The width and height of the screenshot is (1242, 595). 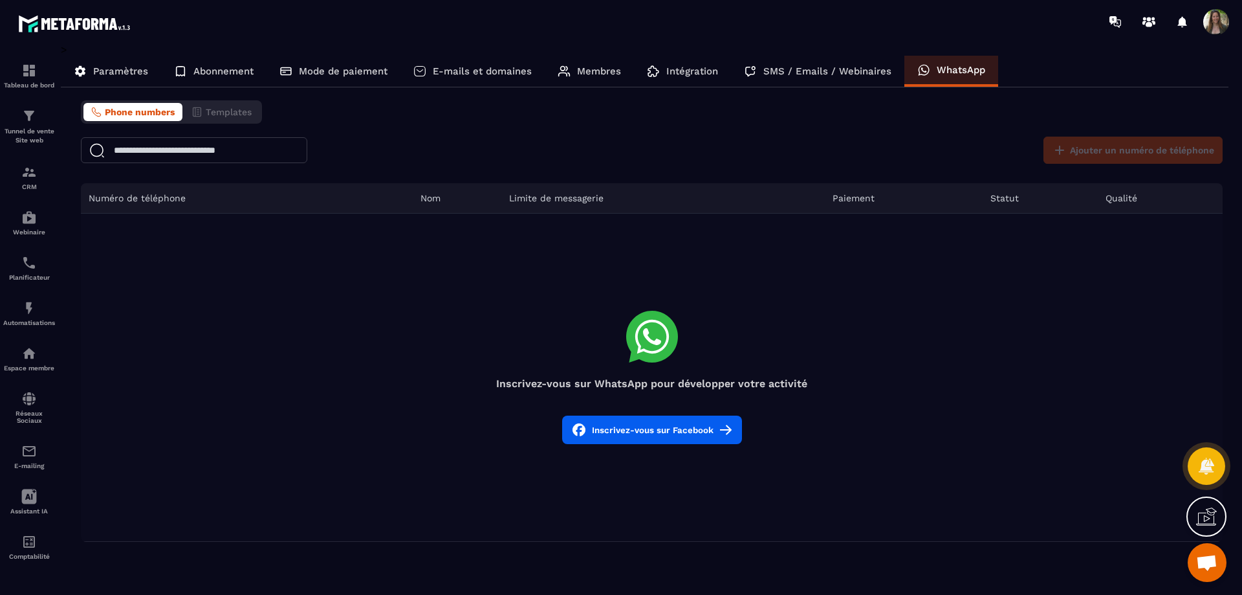 What do you see at coordinates (140, 112) in the screenshot?
I see `span: Phone numbers` at bounding box center [140, 112].